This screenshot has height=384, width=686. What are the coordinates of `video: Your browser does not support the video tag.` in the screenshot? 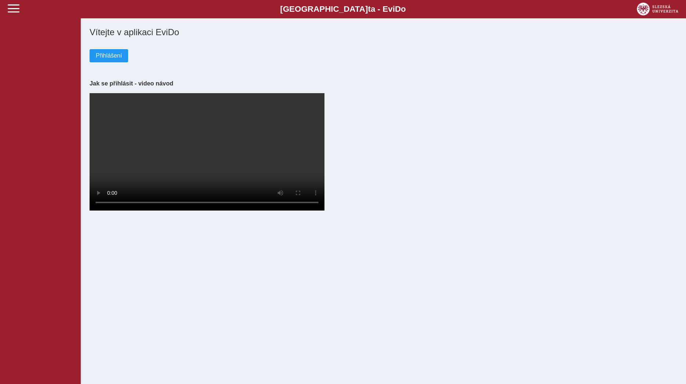 It's located at (207, 152).